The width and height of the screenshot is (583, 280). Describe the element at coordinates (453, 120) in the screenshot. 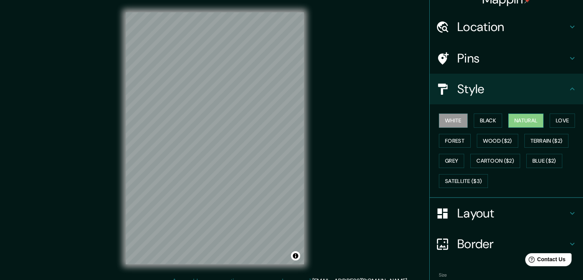

I see `button: White` at that location.